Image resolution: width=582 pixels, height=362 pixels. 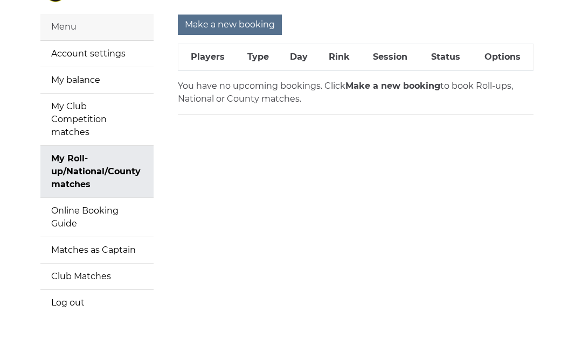 I want to click on th: Type, so click(x=259, y=57).